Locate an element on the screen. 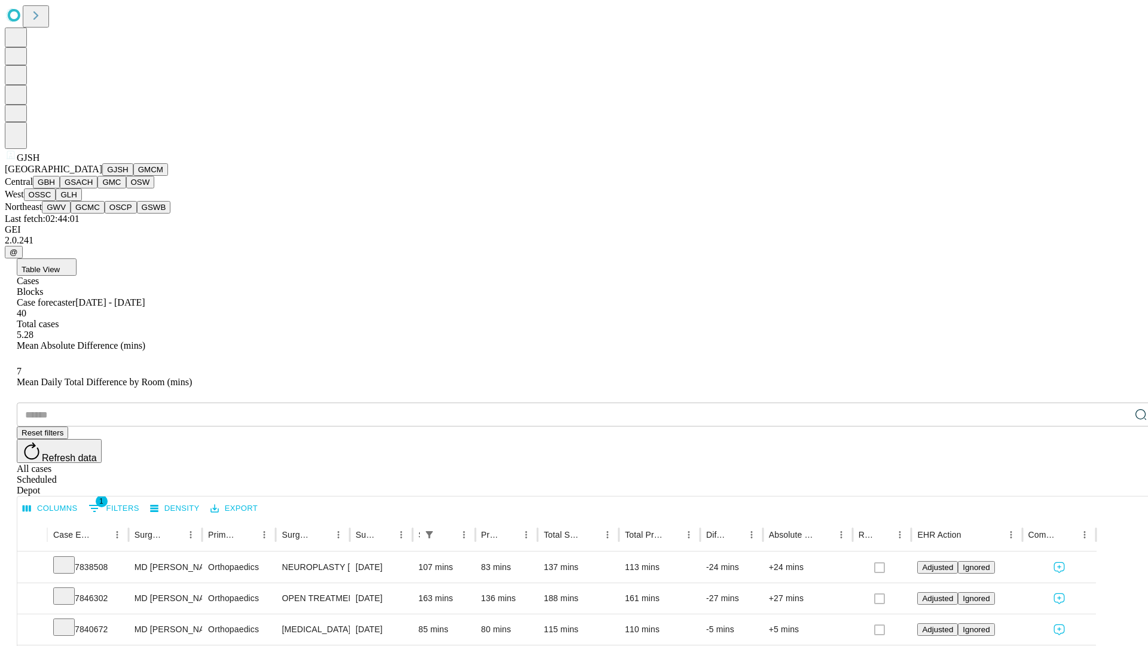 The width and height of the screenshot is (1148, 646). span: Last fetch: 02:44:01 is located at coordinates (42, 218).